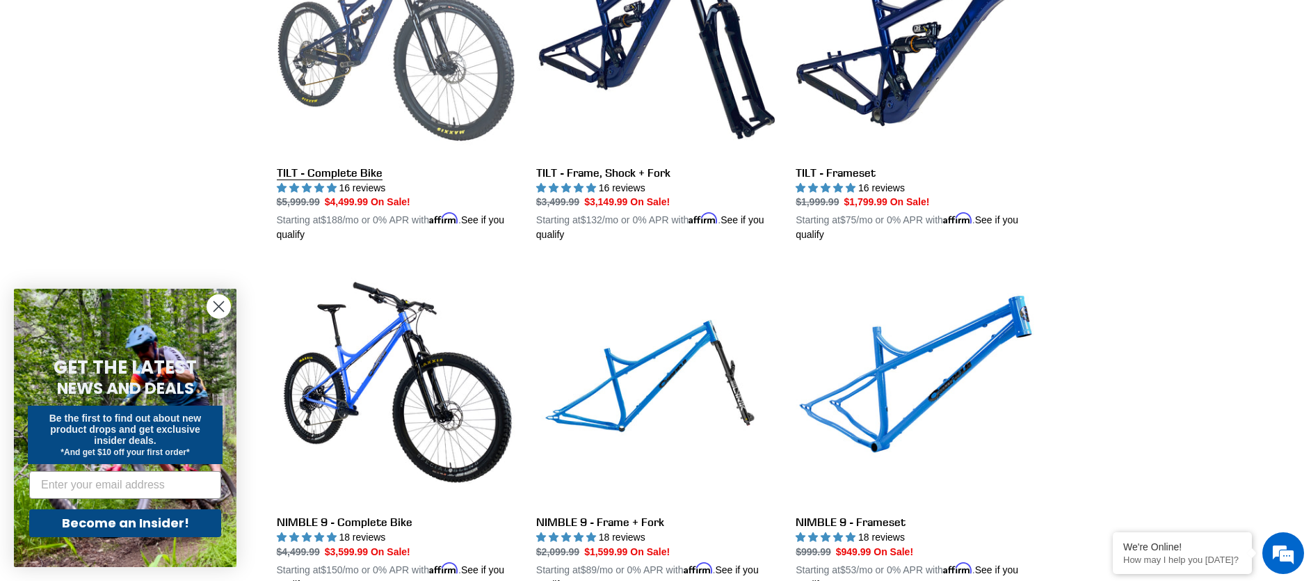  What do you see at coordinates (125, 485) in the screenshot?
I see `input: Enter your email address` at bounding box center [125, 485].